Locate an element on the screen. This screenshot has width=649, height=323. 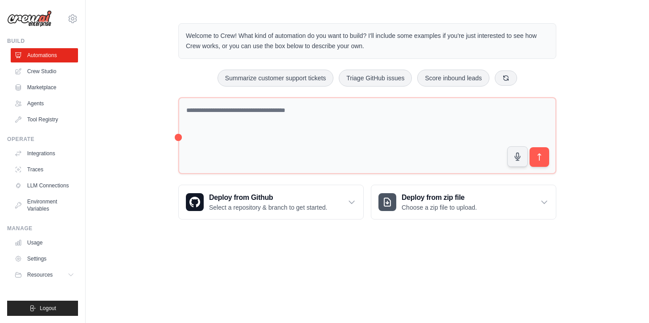
div: Manage is located at coordinates (42, 228).